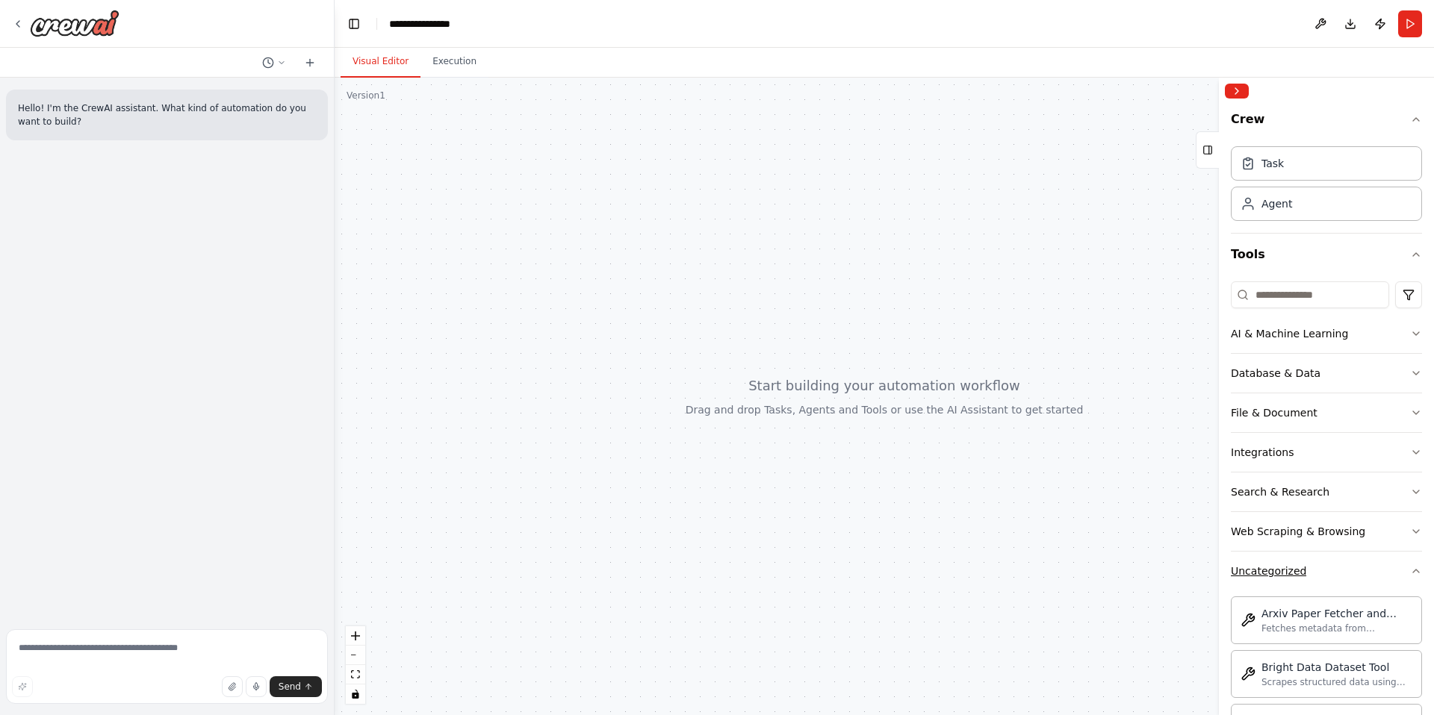 This screenshot has width=1434, height=715. What do you see at coordinates (75, 23) in the screenshot?
I see `img: Logo` at bounding box center [75, 23].